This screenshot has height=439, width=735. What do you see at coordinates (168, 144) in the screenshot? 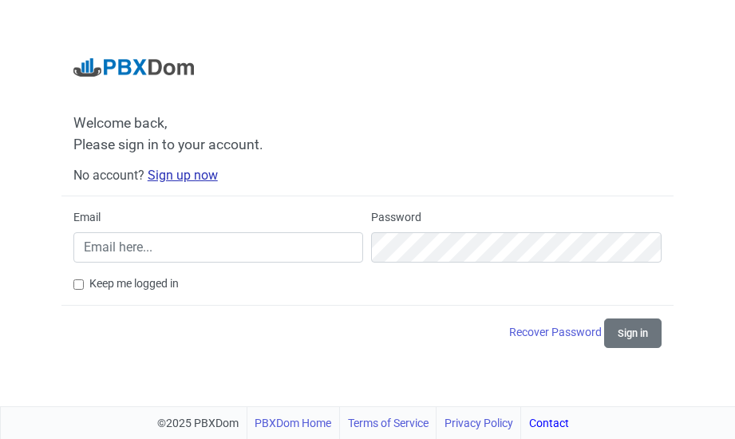
I see `span: Please sign in to your account.` at bounding box center [168, 144].